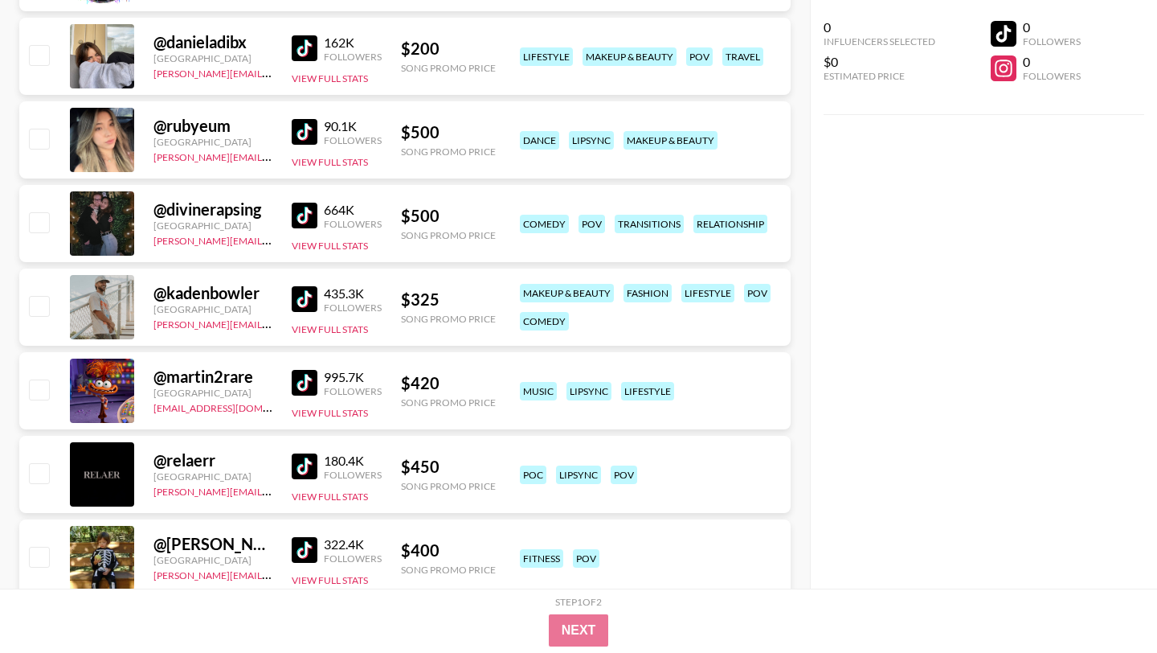 The height and width of the screenshot is (653, 1157). Describe the element at coordinates (353, 210) in the screenshot. I see `div: 664K` at that location.